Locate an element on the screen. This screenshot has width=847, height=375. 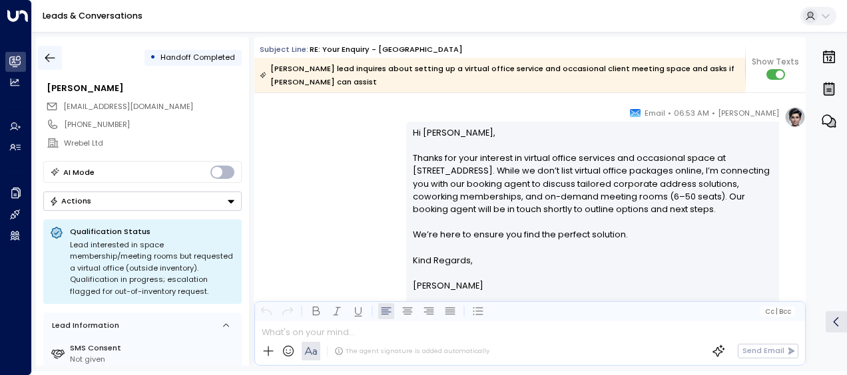
a: Leads & Conversations is located at coordinates (93, 15).